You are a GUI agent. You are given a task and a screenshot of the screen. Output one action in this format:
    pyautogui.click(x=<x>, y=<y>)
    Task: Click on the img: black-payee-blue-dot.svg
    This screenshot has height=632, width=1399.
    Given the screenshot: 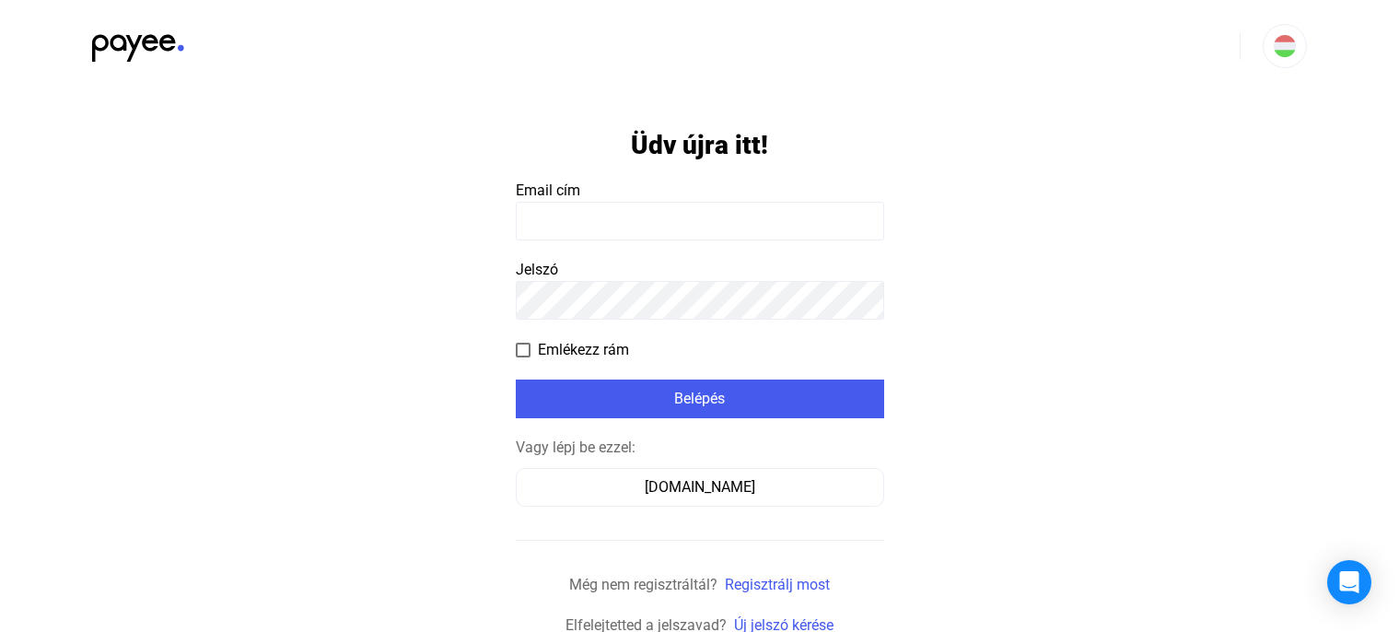 What is the action you would take?
    pyautogui.click(x=138, y=42)
    